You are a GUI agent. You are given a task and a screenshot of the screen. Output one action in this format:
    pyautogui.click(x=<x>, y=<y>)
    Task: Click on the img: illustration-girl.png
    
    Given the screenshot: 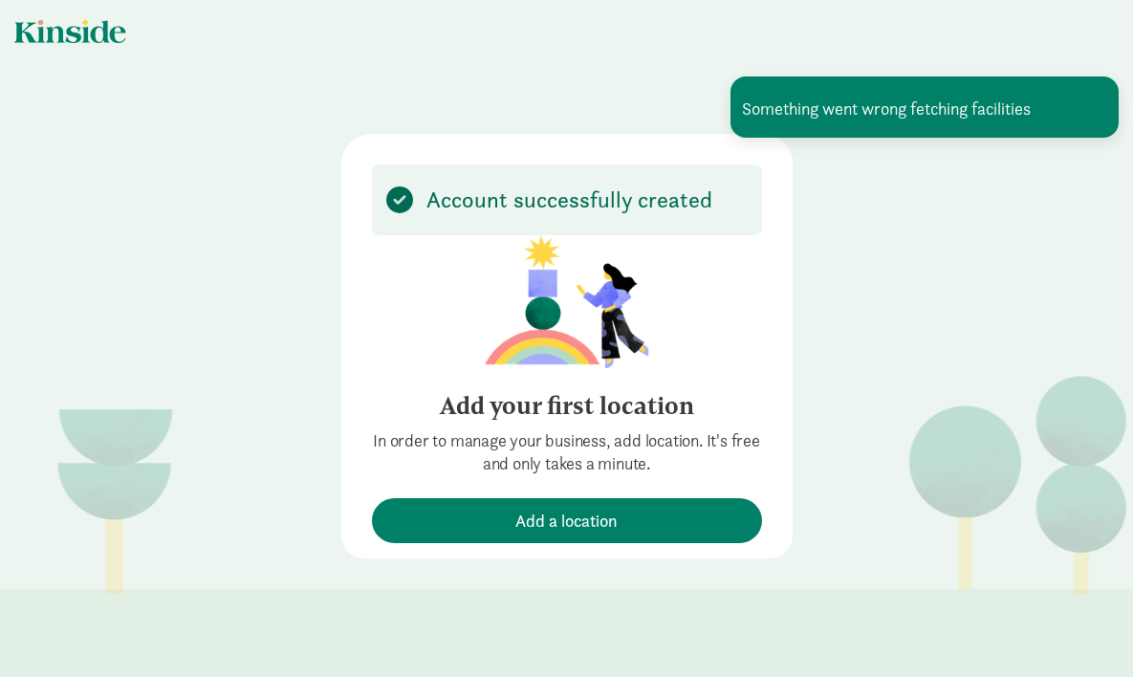 What is the action you would take?
    pyautogui.click(x=567, y=301)
    